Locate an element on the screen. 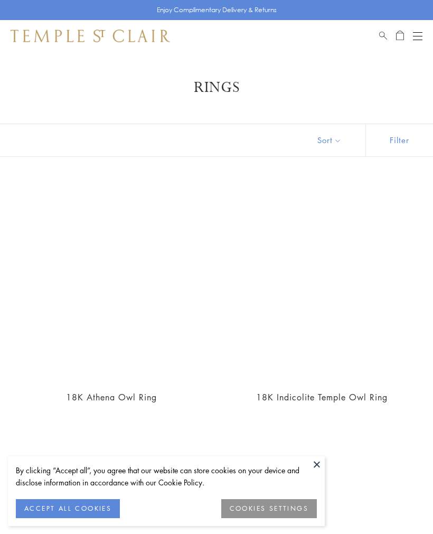 The width and height of the screenshot is (433, 534). img: Temple St. Clair is located at coordinates (90, 36).